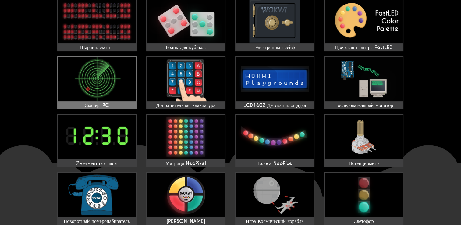  I want to click on div: Потенциометр, so click(363, 163).